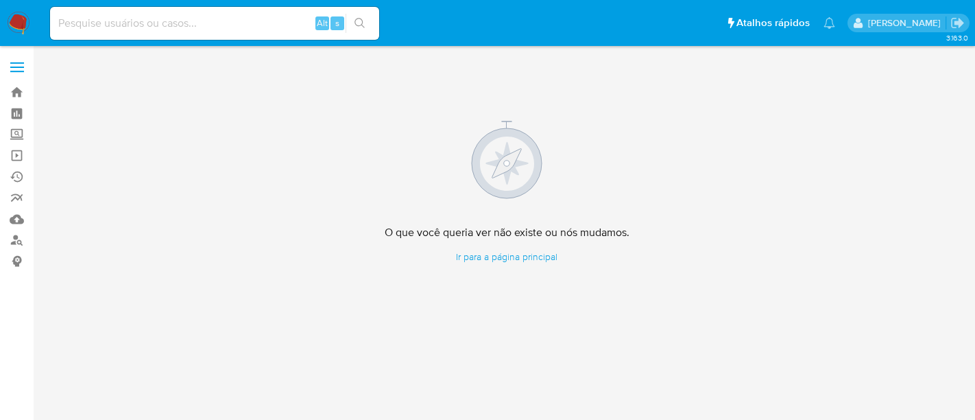  What do you see at coordinates (507, 256) in the screenshot?
I see `a: Ir para a página principal` at bounding box center [507, 256].